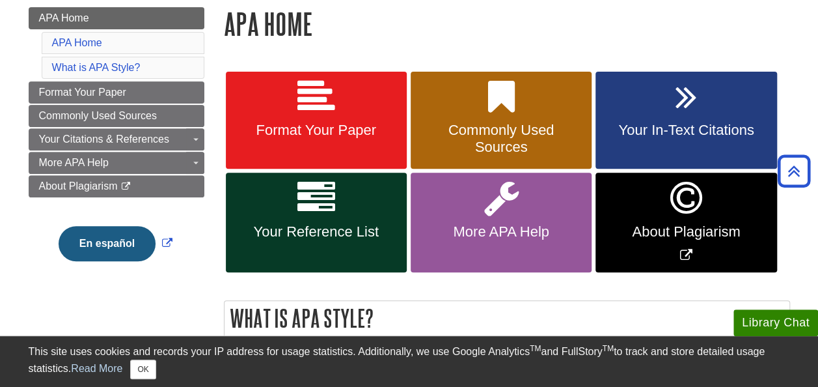 This screenshot has height=387, width=818. I want to click on h2: What is APA Style?, so click(507, 318).